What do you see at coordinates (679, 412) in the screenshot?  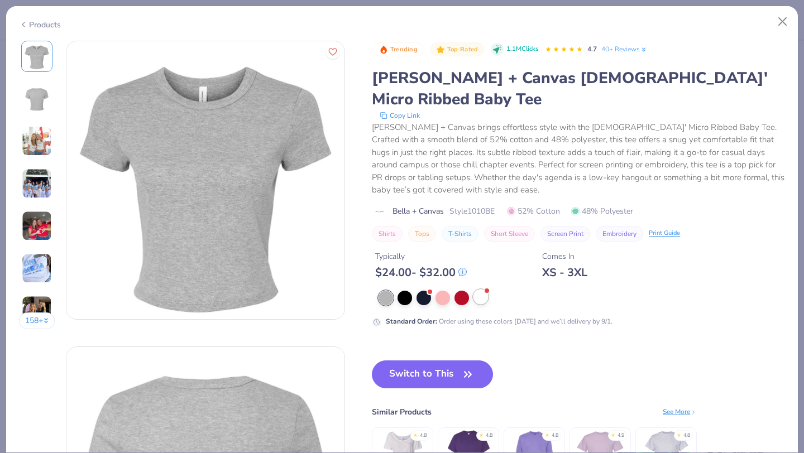 I see `div: See More` at bounding box center [679, 412].